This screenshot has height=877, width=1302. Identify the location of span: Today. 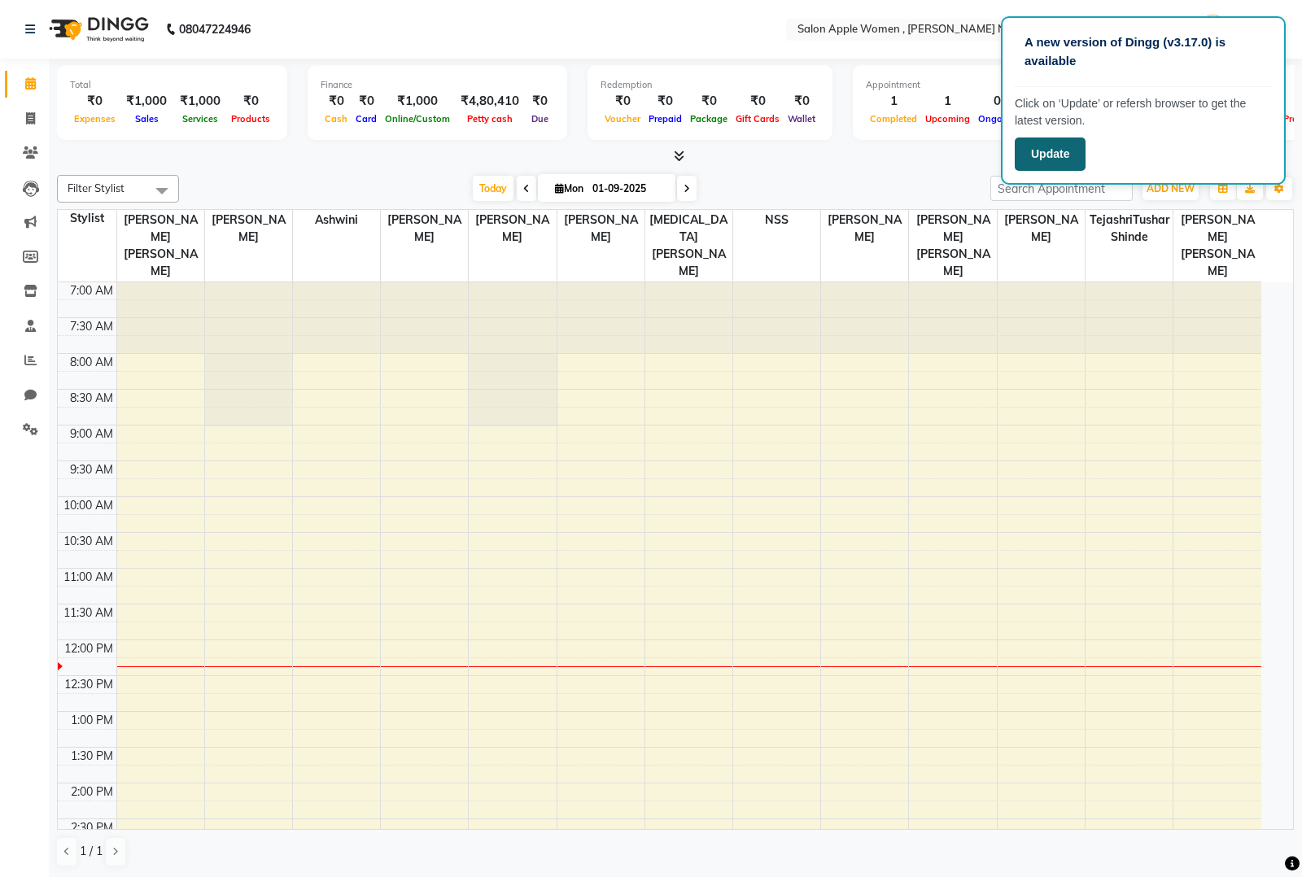
(493, 188).